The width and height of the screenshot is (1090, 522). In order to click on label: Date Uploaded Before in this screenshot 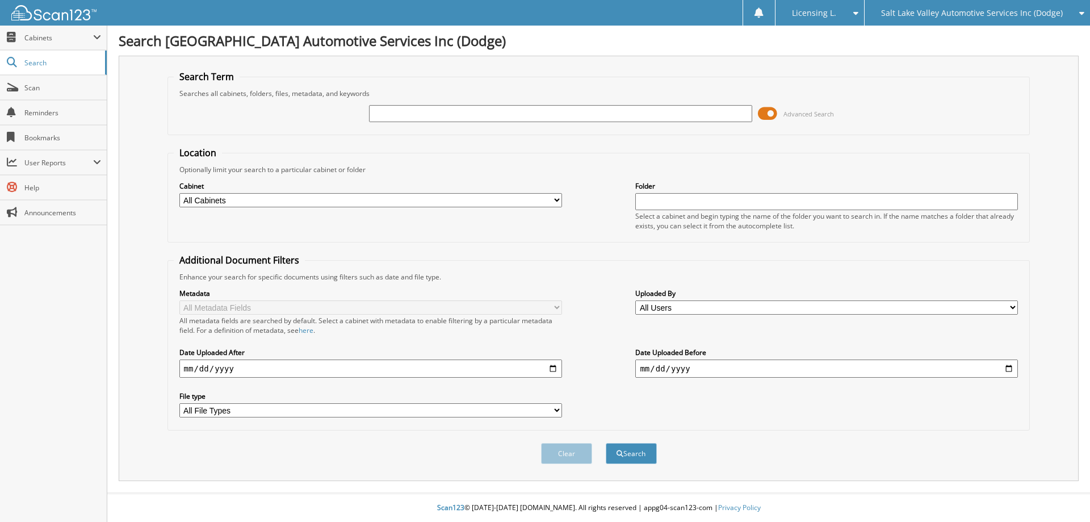, I will do `click(826, 352)`.